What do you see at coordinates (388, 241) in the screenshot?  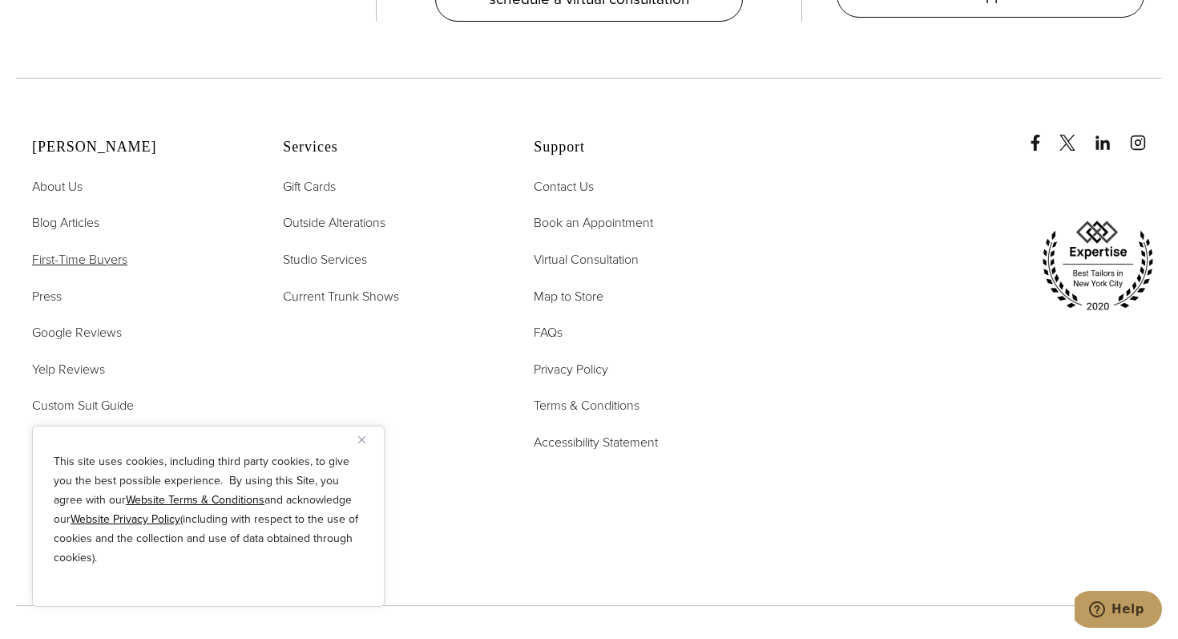 I see `nav: Services Footer Nav` at bounding box center [388, 241].